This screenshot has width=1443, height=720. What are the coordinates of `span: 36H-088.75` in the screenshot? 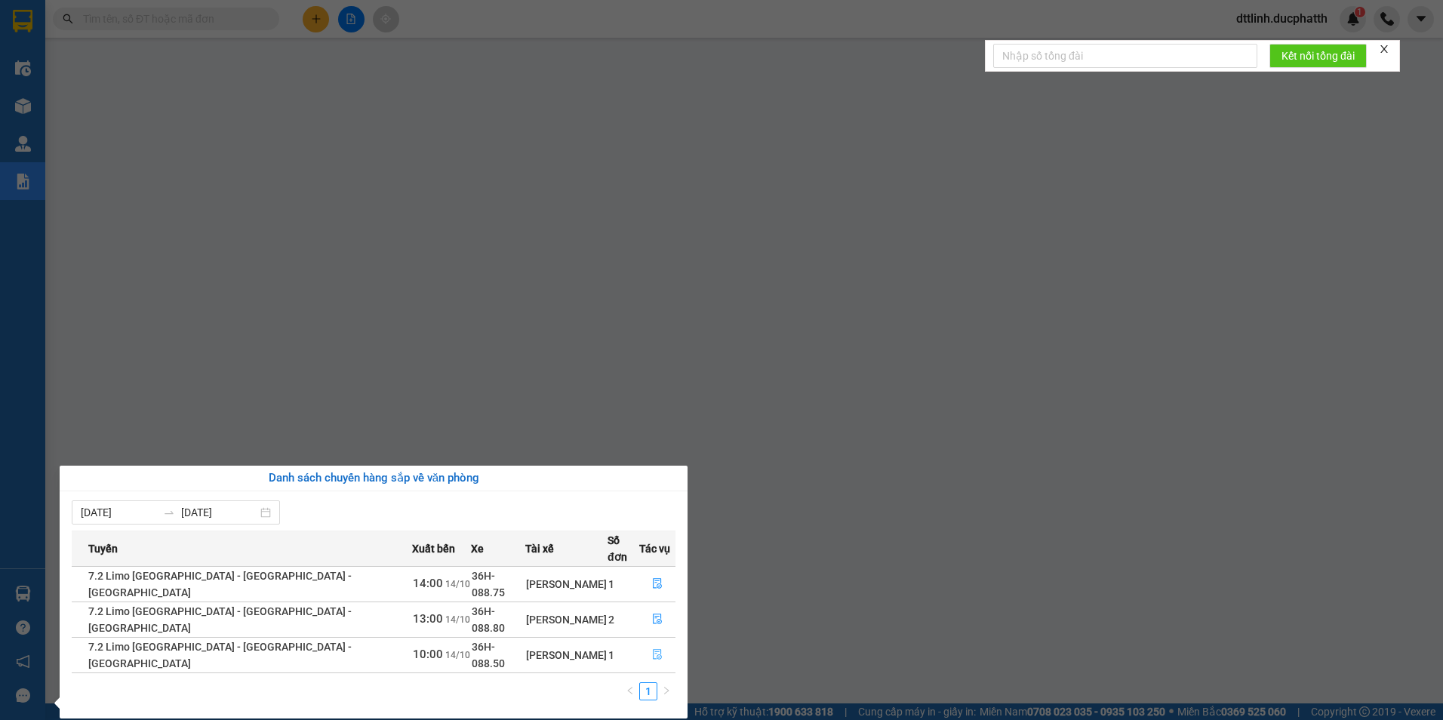 It's located at (488, 584).